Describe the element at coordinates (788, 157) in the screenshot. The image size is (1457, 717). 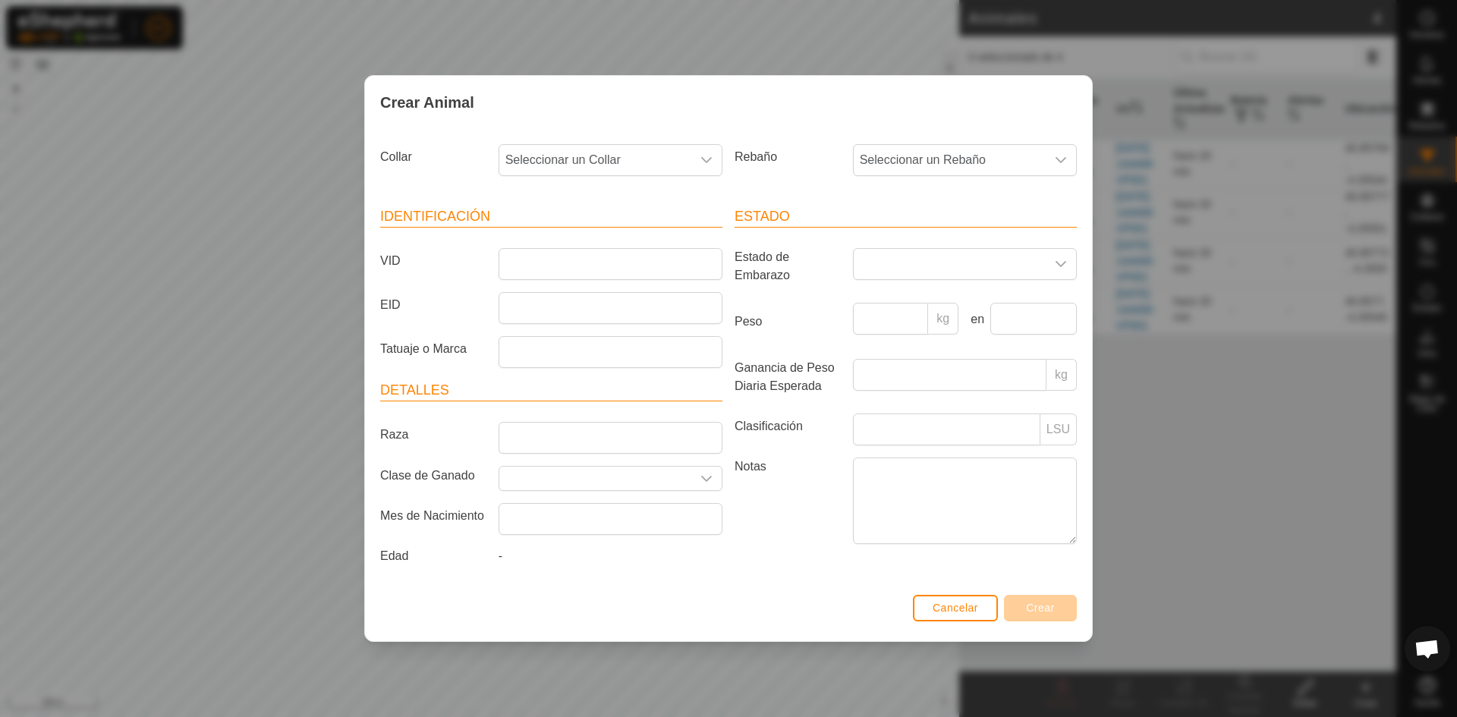
I see `label: Rebaño` at that location.